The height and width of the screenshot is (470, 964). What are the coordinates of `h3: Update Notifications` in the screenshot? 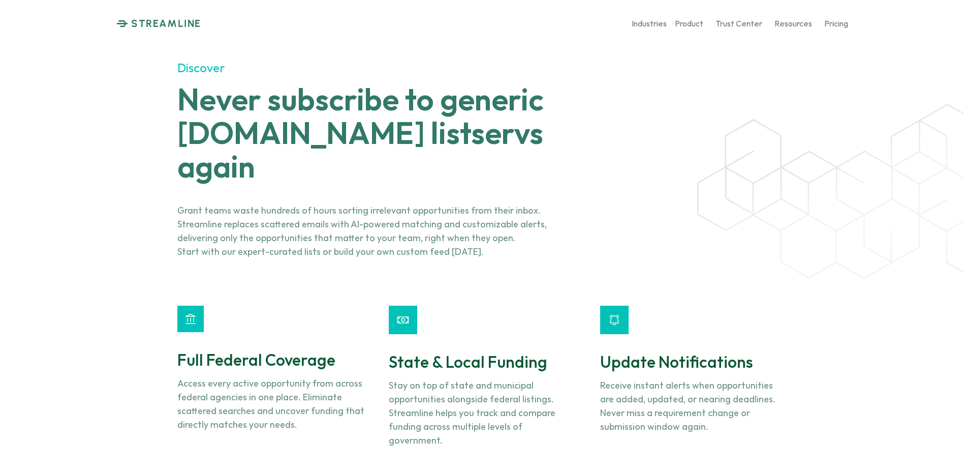 It's located at (694, 361).